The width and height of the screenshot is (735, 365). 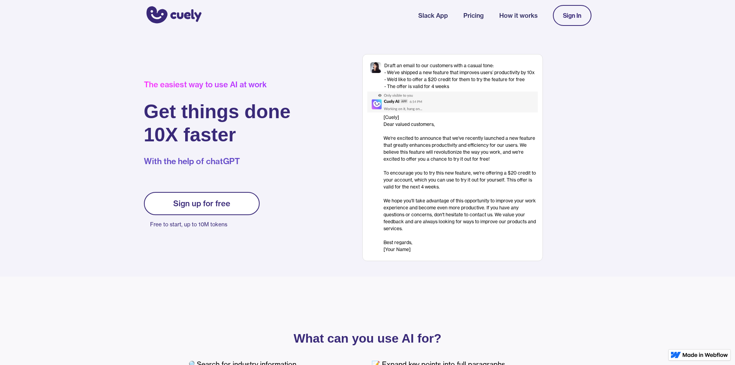 I want to click on h1: Get things done 10X faster, so click(x=217, y=123).